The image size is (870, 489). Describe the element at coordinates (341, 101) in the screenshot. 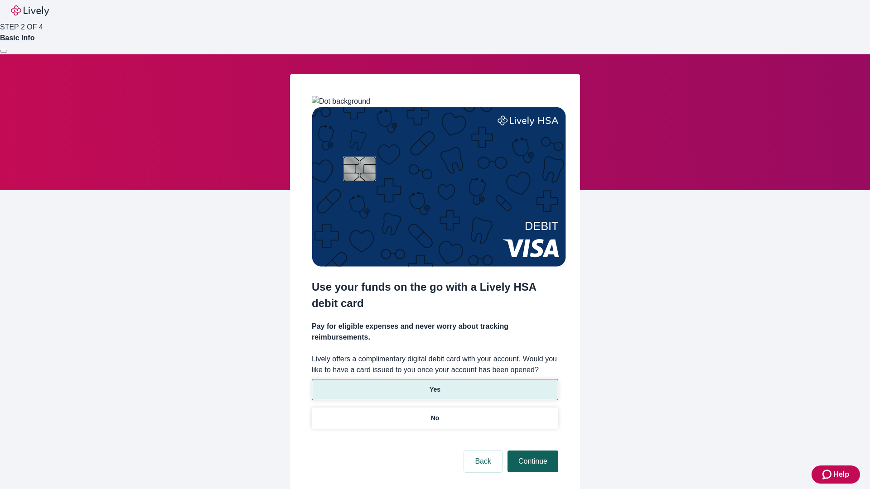

I see `img: Dot background` at that location.